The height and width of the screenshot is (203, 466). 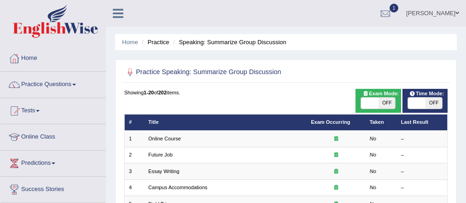 What do you see at coordinates (381, 94) in the screenshot?
I see `span: Exam Mode:` at bounding box center [381, 94].